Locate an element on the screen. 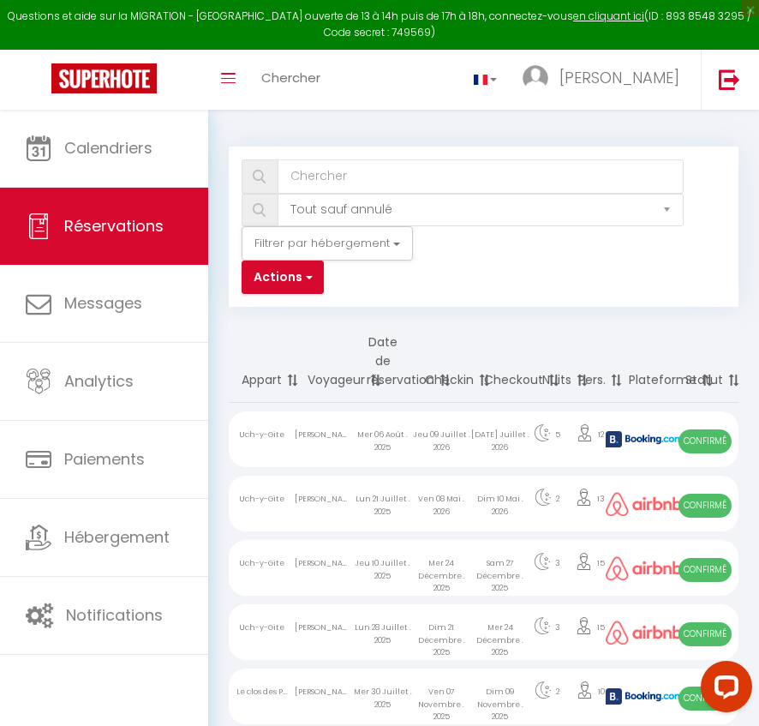 This screenshot has width=759, height=726. img: Super Booking is located at coordinates (104, 78).